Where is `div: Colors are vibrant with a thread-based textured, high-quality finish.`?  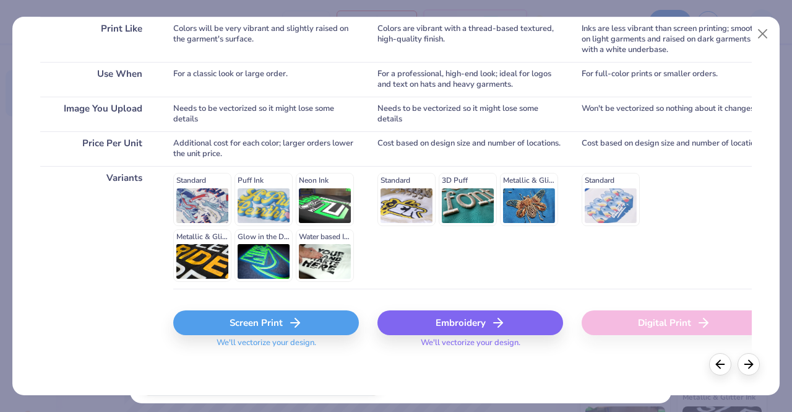
div: Colors are vibrant with a thread-based textured, high-quality finish. is located at coordinates (471, 39).